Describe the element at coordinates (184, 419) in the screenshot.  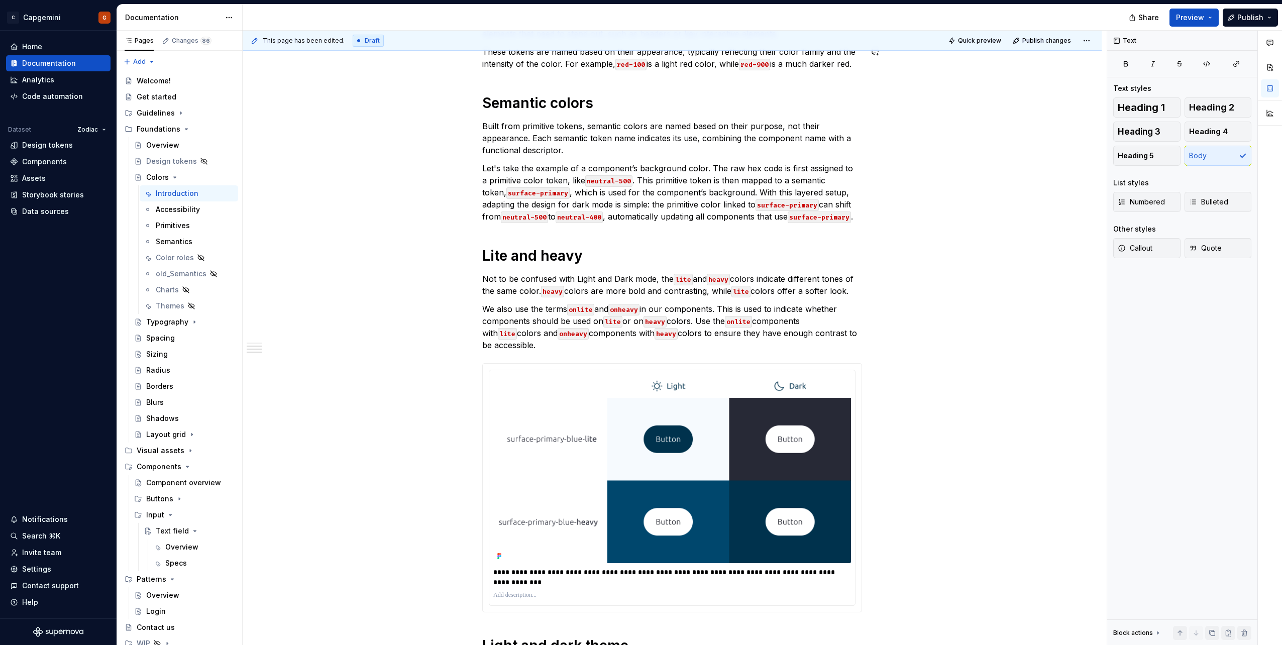
I see `a: Shadows` at that location.